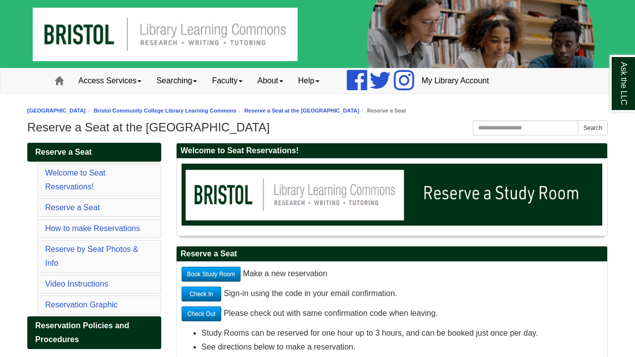 The height and width of the screenshot is (357, 635). I want to click on li: See directions below to make a reservation., so click(402, 347).